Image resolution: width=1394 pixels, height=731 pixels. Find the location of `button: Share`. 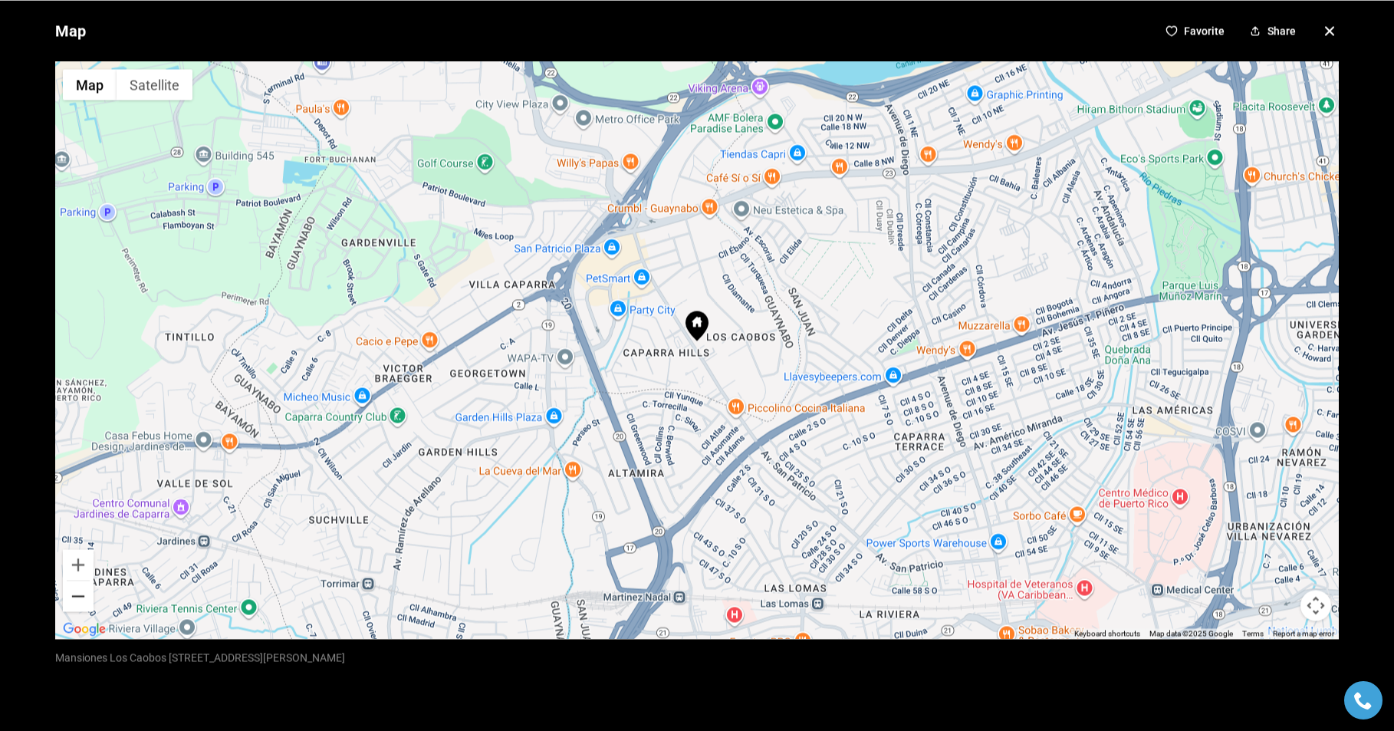

button: Share is located at coordinates (1272, 31).